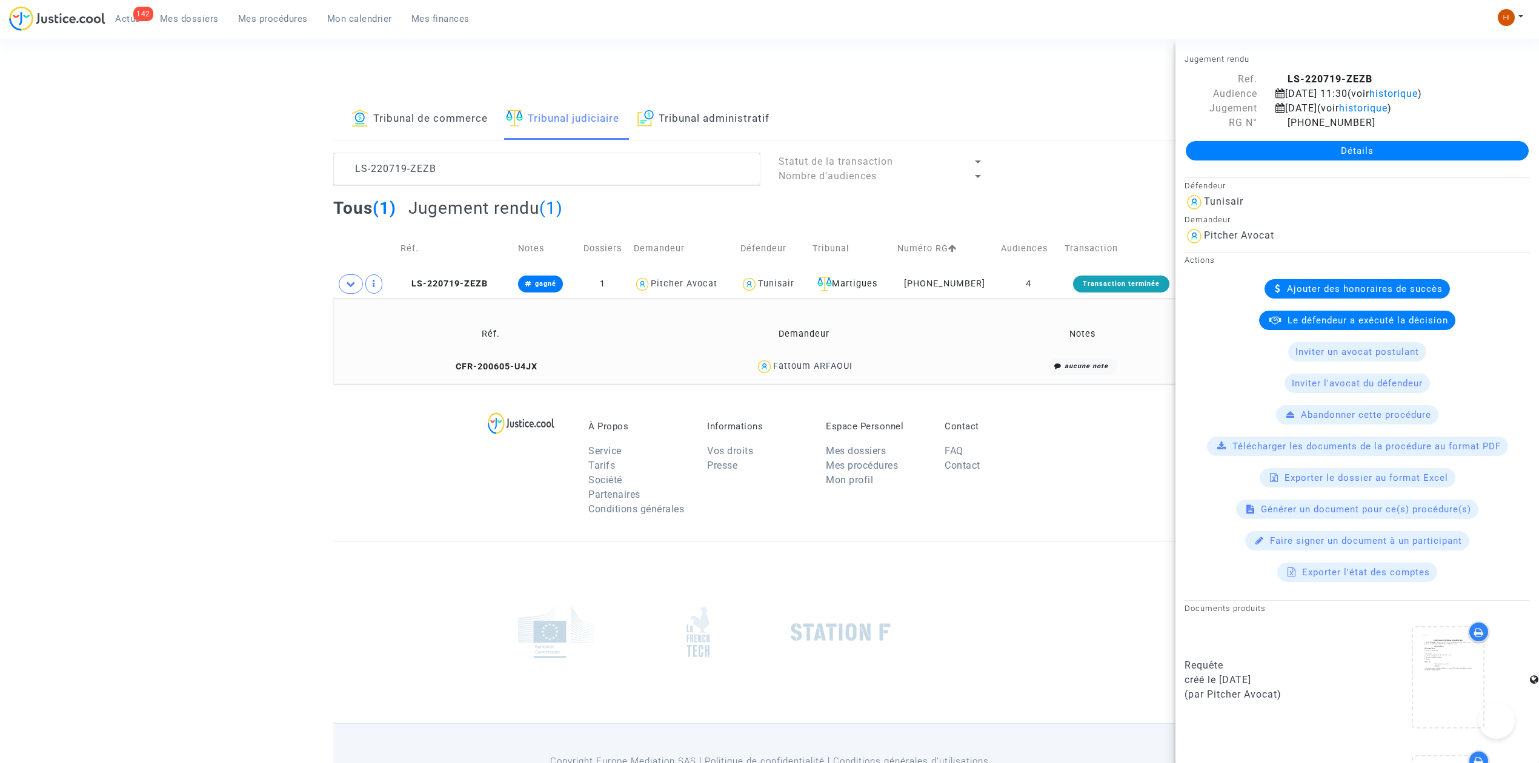 The image size is (1539, 763). Describe the element at coordinates (639, 427) in the screenshot. I see `p: À Propos` at that location.